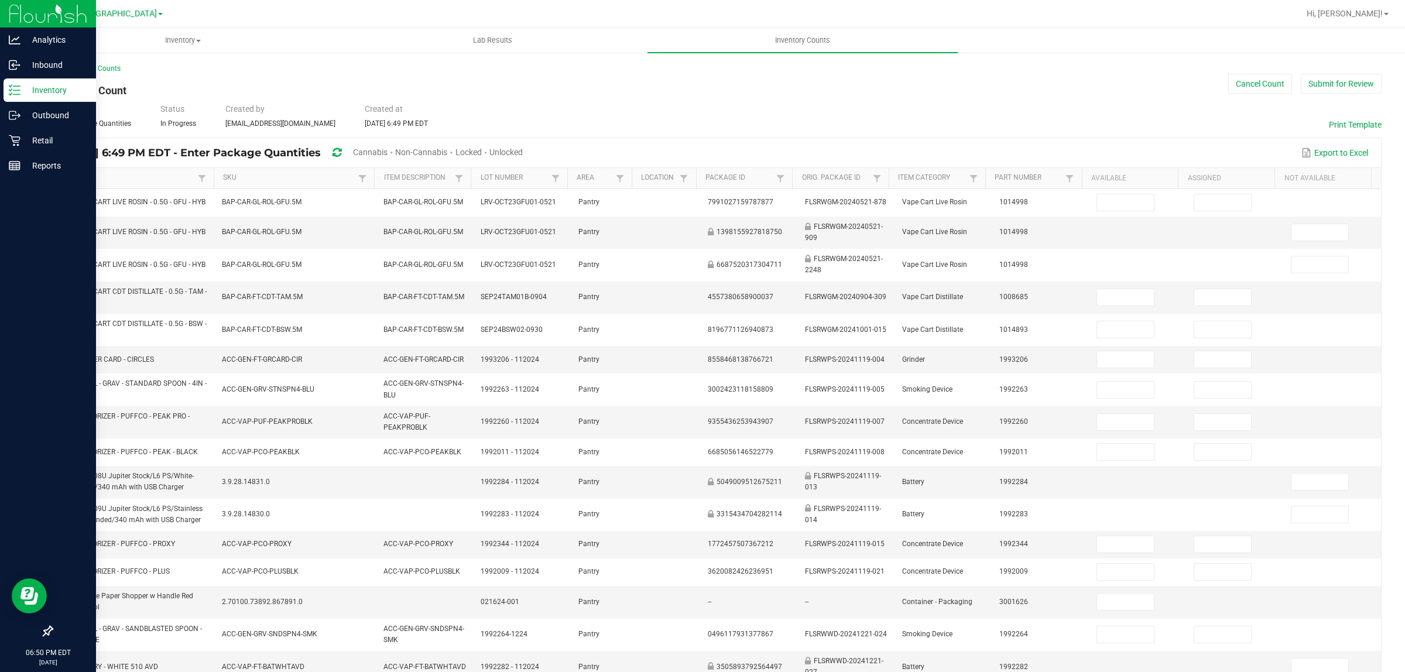 The image size is (1405, 672). Describe the element at coordinates (1260, 84) in the screenshot. I see `button: Cancel Count` at that location.